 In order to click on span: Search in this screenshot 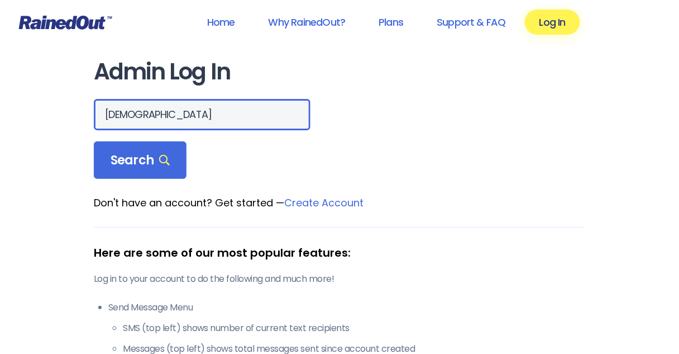, I will do `click(140, 160)`.